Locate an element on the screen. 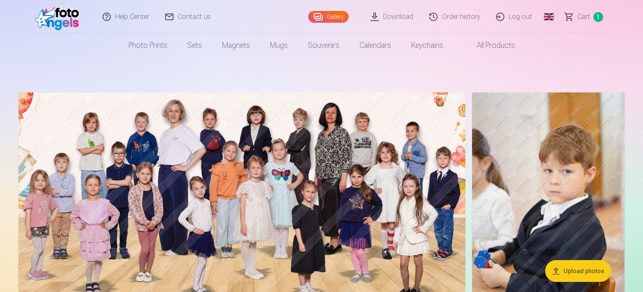 This screenshot has height=292, width=643. img: /fa5 is located at coordinates (59, 17).